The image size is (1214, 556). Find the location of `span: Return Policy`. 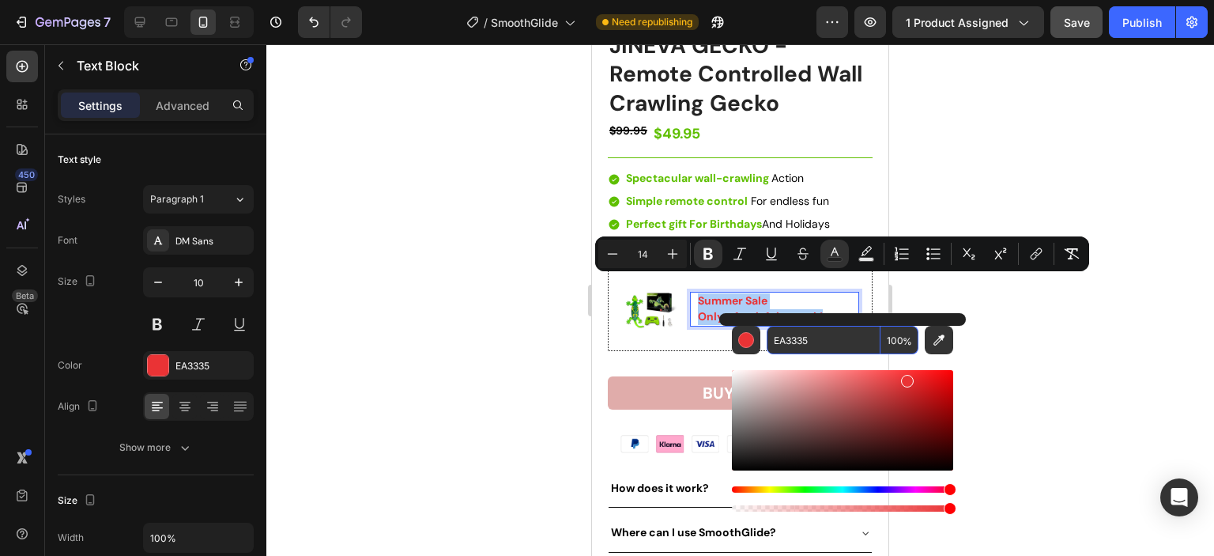

span: Return Policy is located at coordinates (172, 202).